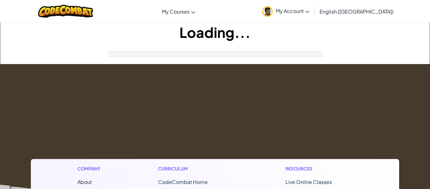 The width and height of the screenshot is (430, 189). I want to click on a: About, so click(85, 182).